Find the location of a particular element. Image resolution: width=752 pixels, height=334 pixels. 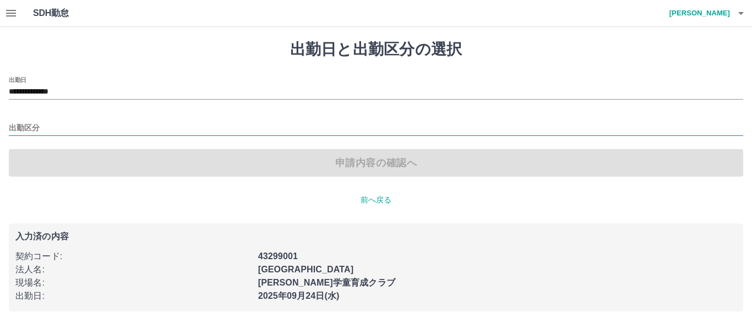

p: 法人名 : is located at coordinates (133, 270).